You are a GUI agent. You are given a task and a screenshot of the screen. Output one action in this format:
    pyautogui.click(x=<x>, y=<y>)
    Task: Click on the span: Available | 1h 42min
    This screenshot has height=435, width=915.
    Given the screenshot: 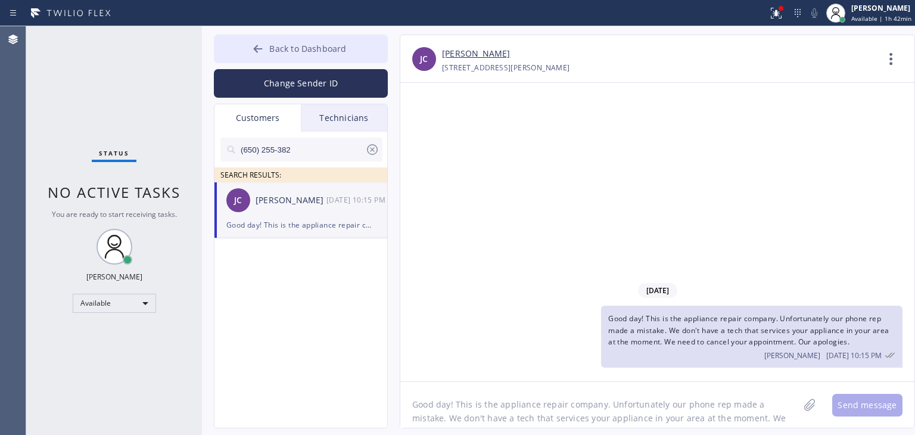 What is the action you would take?
    pyautogui.click(x=881, y=18)
    